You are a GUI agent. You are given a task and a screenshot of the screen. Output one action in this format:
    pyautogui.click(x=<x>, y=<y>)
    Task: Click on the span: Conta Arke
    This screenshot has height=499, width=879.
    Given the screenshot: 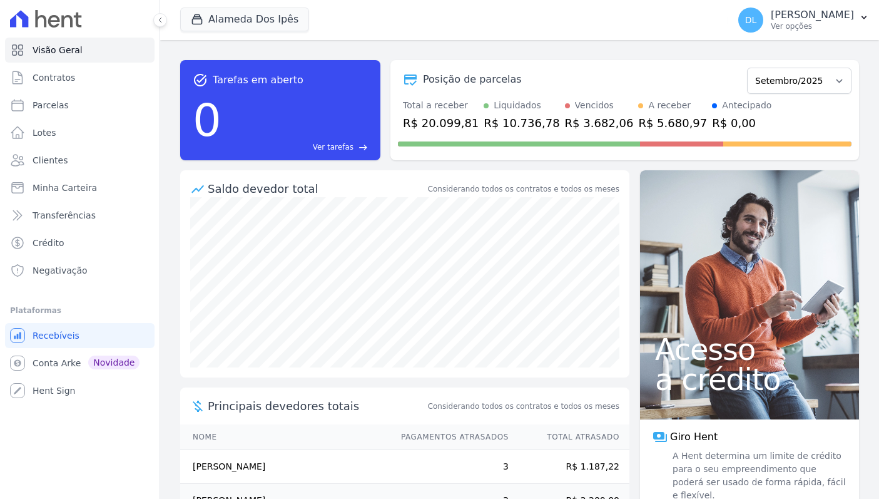 What is the action you would take?
    pyautogui.click(x=56, y=363)
    